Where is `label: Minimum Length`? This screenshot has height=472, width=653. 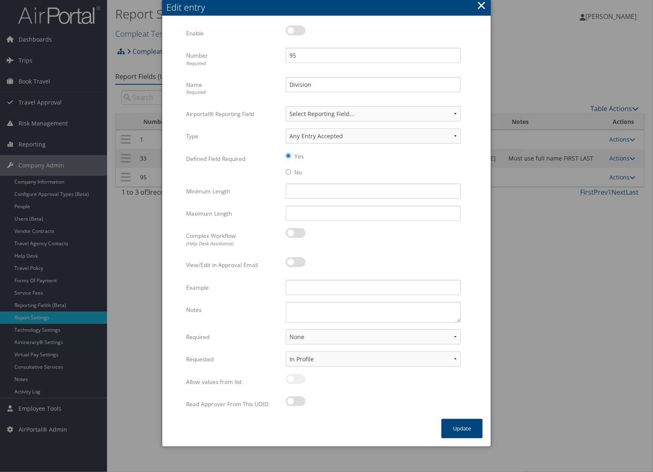 label: Minimum Length is located at coordinates (232, 191).